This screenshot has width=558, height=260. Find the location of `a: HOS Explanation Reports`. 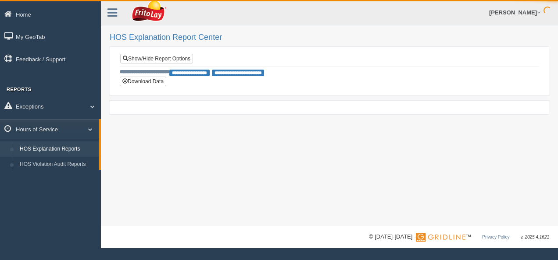

a: HOS Explanation Reports is located at coordinates (57, 149).